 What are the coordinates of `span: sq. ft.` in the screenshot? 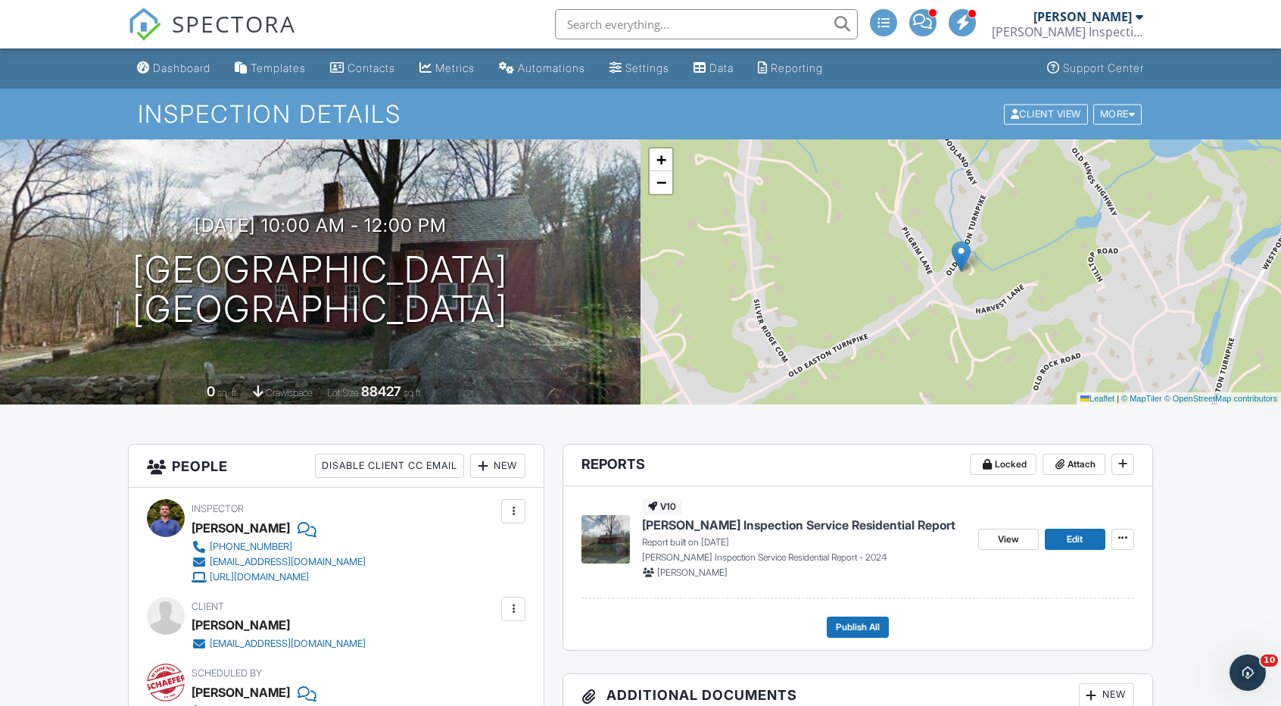 It's located at (228, 392).